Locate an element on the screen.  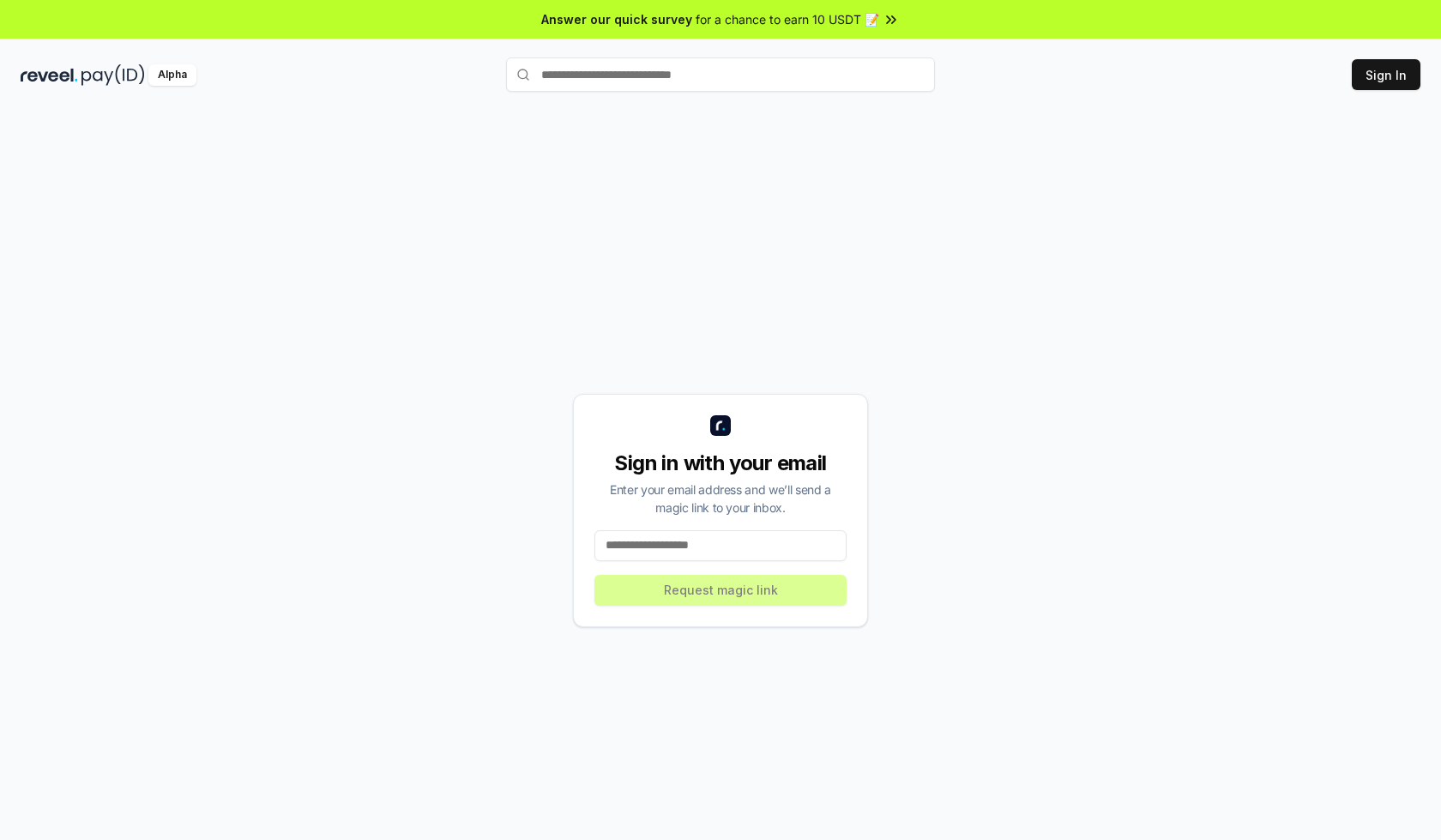
div: Enter your email address and we’ll send a magic link to your inbox. is located at coordinates (720, 498).